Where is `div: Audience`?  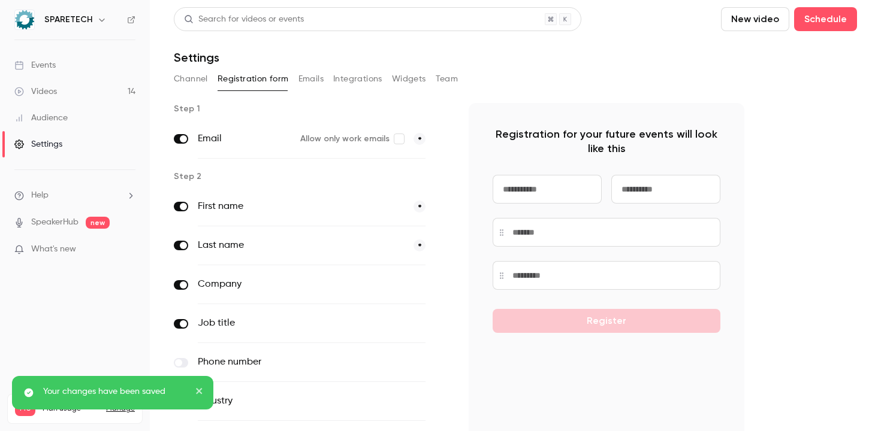 div: Audience is located at coordinates (41, 118).